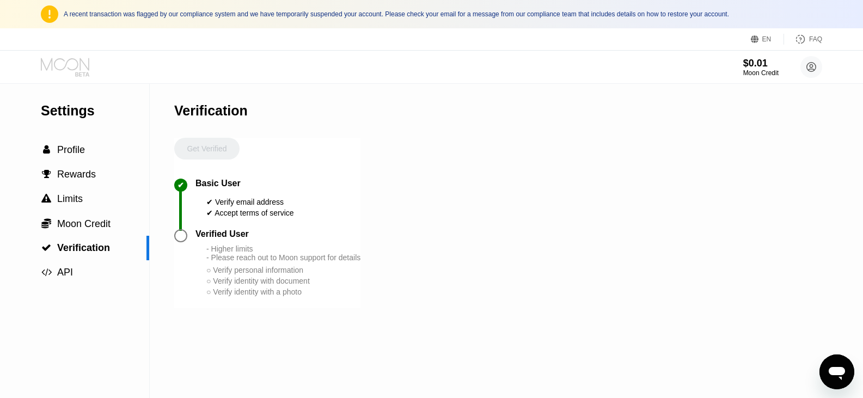 The image size is (863, 398). Describe the element at coordinates (443, 14) in the screenshot. I see `div: A recent transaction was flagged by our compliance system and we have temporarily suspended your ...` at that location.